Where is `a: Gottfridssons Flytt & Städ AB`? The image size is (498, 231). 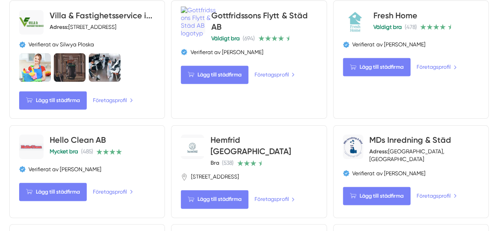 a: Gottfridssons Flytt & Städ AB is located at coordinates (259, 21).